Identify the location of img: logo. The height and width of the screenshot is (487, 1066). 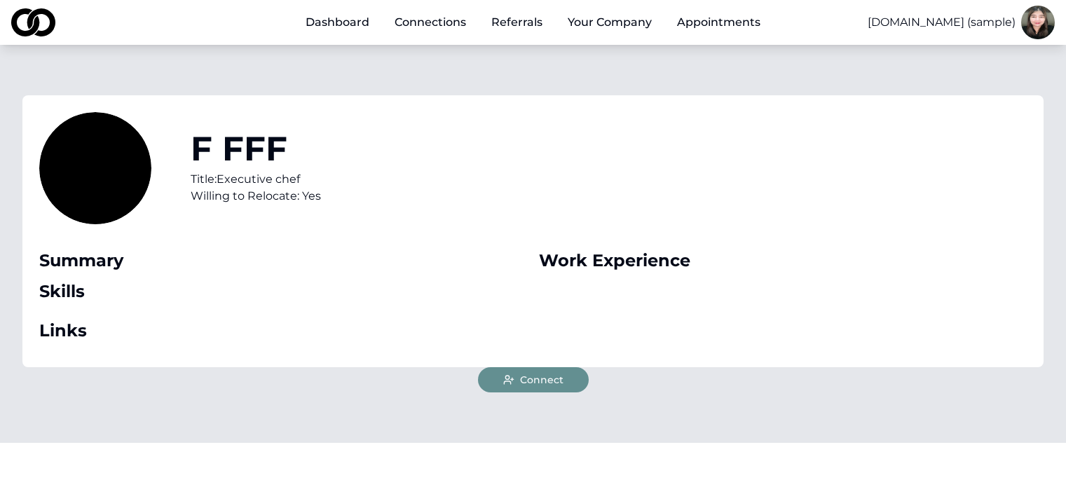
(33, 22).